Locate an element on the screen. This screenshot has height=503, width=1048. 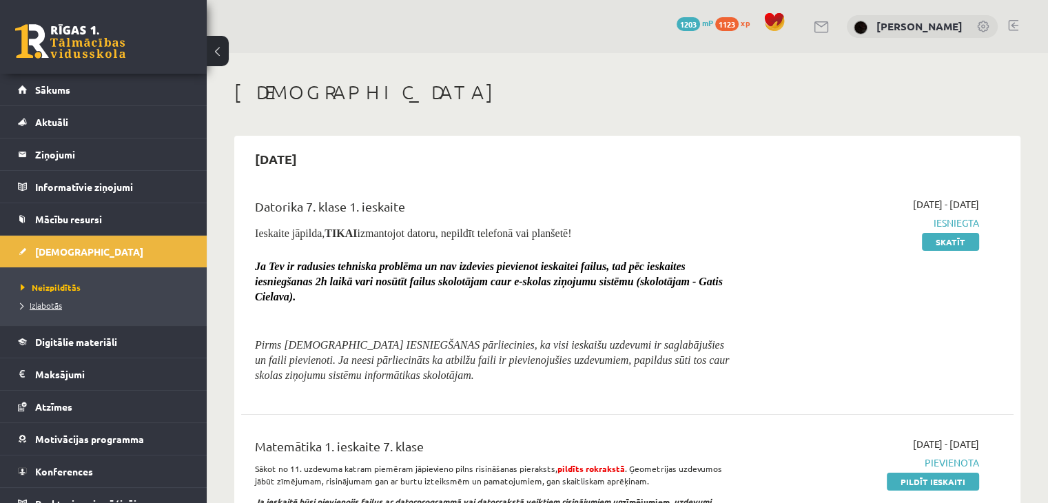
a: 1123 xp is located at coordinates (736, 23).